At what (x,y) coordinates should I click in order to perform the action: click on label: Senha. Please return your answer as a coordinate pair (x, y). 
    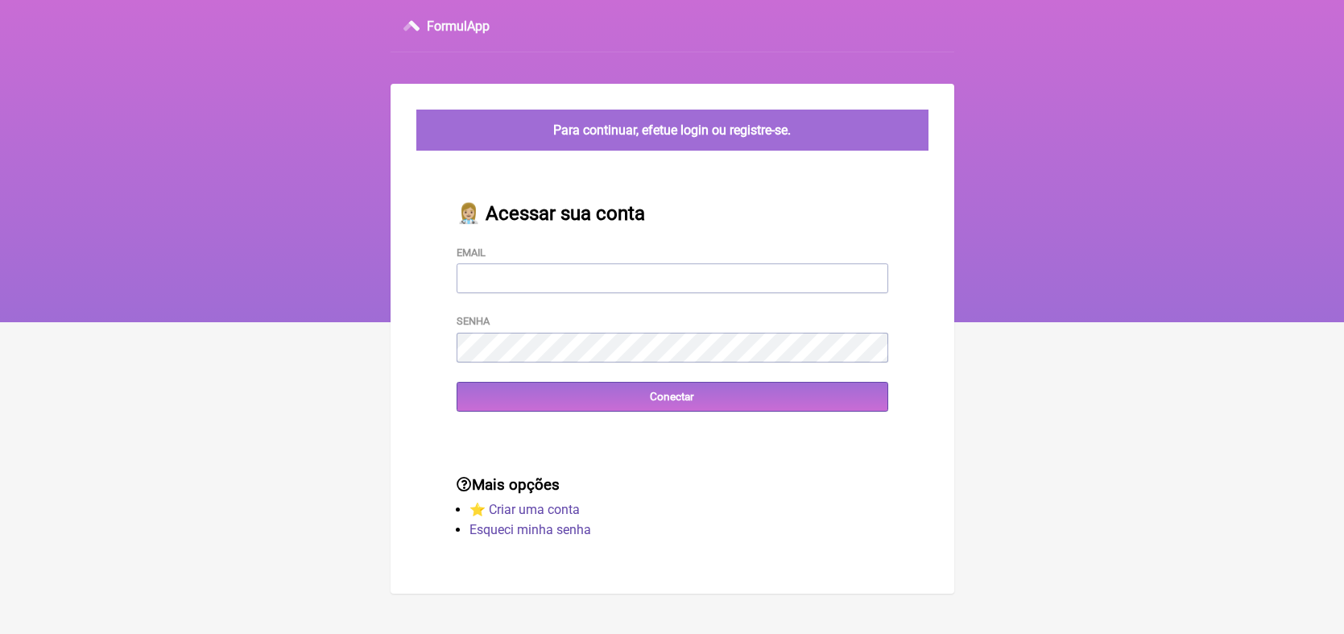
    Looking at the image, I should click on (473, 320).